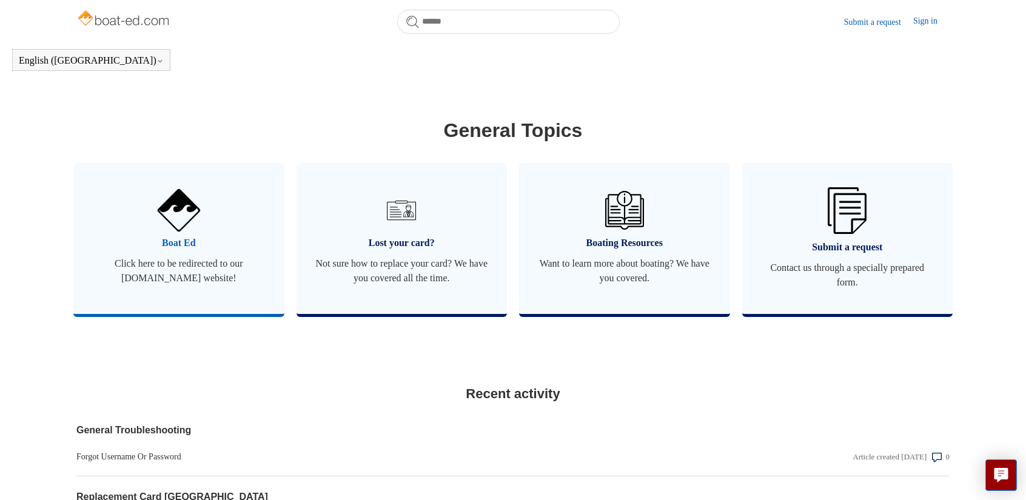  Describe the element at coordinates (513, 130) in the screenshot. I see `h1: General Topics` at that location.